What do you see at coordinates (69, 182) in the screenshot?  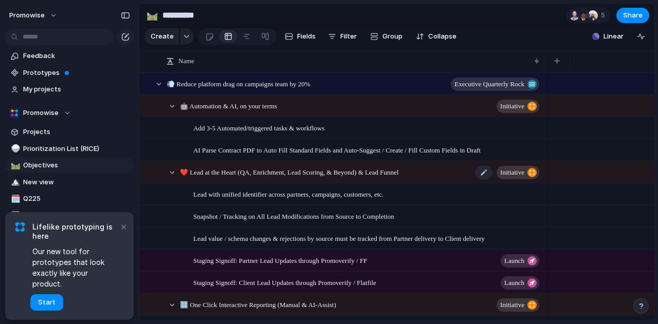 I see `a: 🏔️New view` at bounding box center [69, 182].